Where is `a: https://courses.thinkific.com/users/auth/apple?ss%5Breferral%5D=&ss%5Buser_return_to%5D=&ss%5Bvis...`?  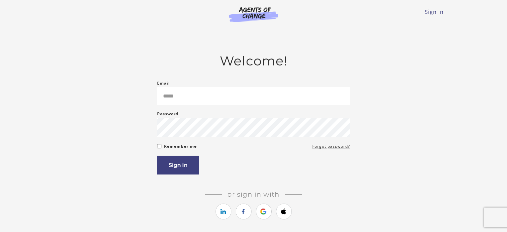
a: https://courses.thinkific.com/users/auth/apple?ss%5Breferral%5D=&ss%5Buser_return_to%5D=&ss%5Bvis... is located at coordinates (284, 211).